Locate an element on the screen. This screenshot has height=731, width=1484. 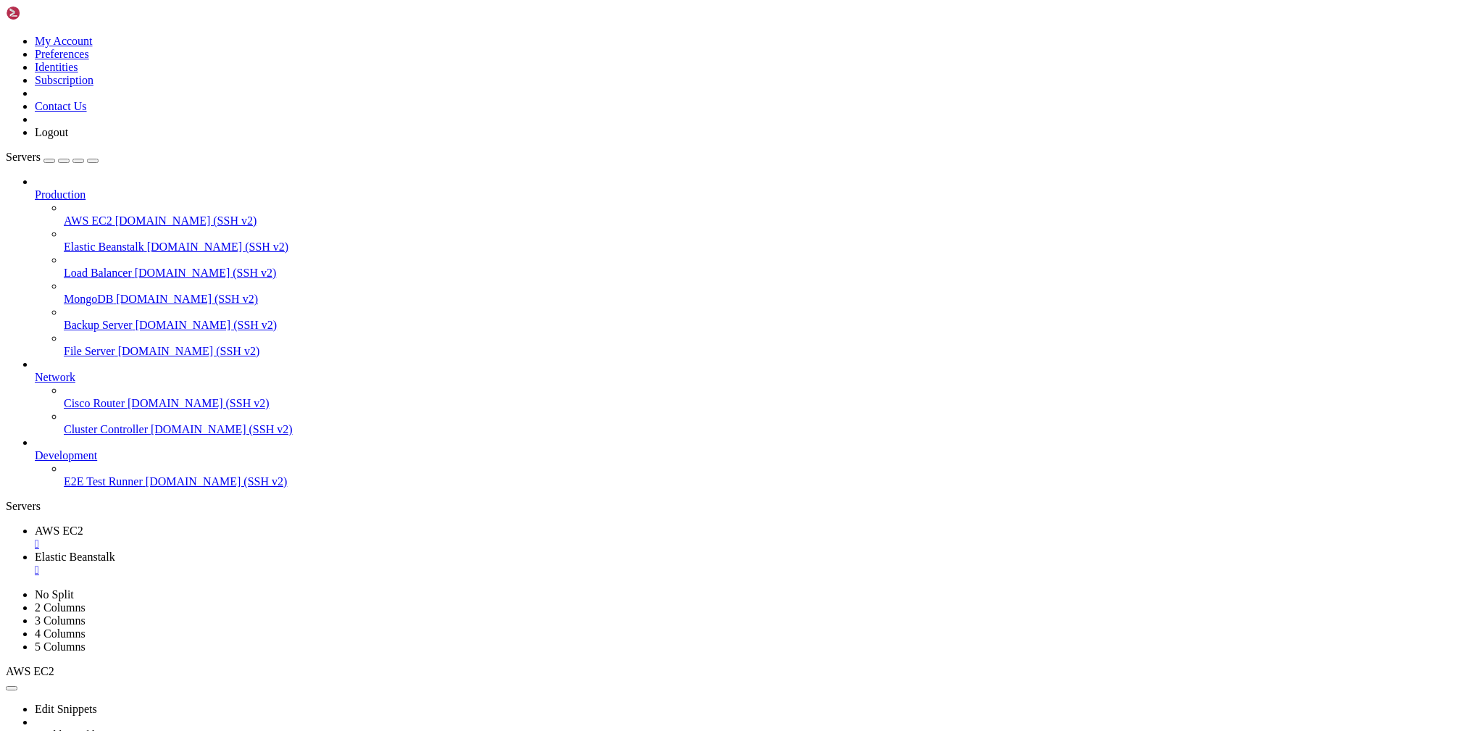
div: (0, 0) is located at coordinates (9, 12).